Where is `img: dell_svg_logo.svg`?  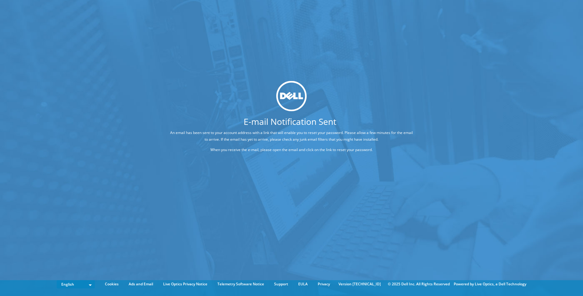
img: dell_svg_logo.svg is located at coordinates (291, 96).